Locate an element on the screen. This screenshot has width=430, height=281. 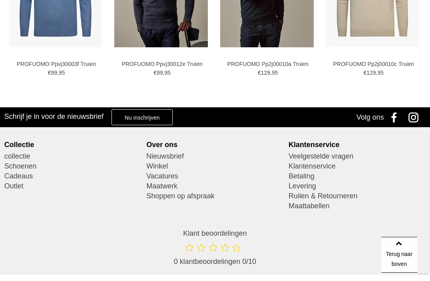
div: Klantenservice is located at coordinates (357, 145).